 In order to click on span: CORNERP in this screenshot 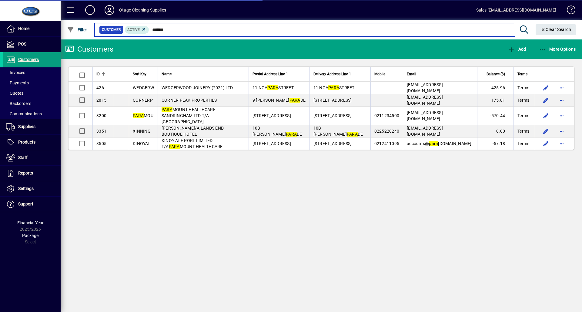, I will do `click(143, 100)`.